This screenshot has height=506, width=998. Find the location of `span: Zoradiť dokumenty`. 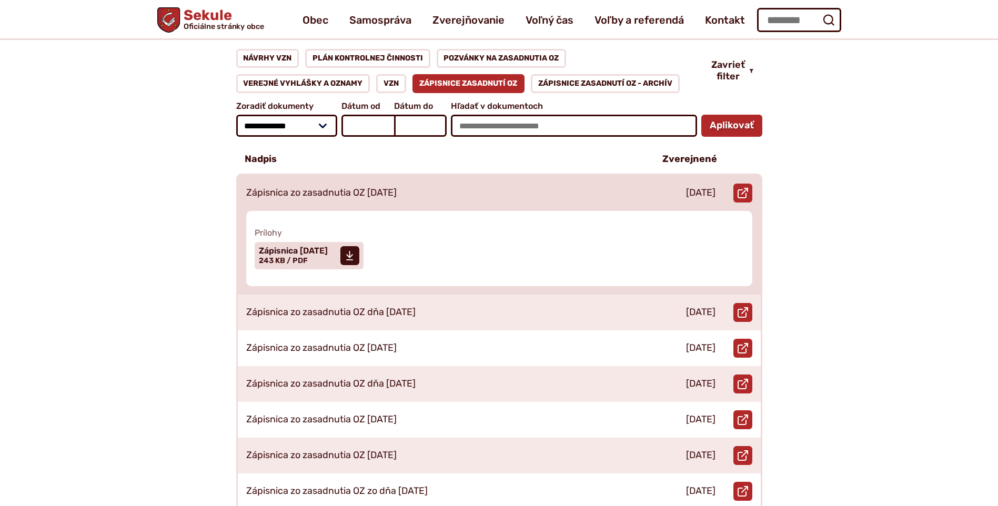

span: Zoradiť dokumenty is located at coordinates (287, 106).